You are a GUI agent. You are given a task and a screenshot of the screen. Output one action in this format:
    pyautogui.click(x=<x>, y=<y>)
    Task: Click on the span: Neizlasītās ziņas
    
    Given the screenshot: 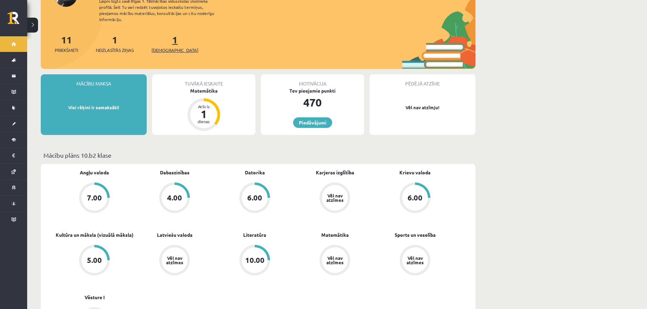 What is the action you would take?
    pyautogui.click(x=115, y=50)
    